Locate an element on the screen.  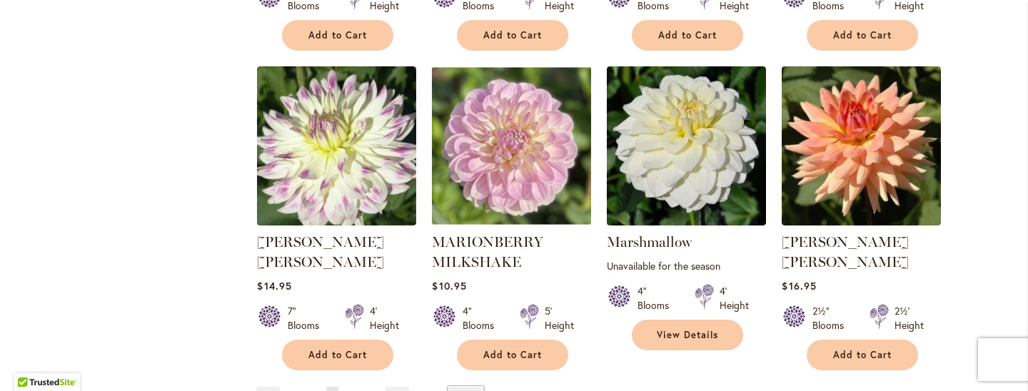
img: Mary Jo is located at coordinates (861, 146).